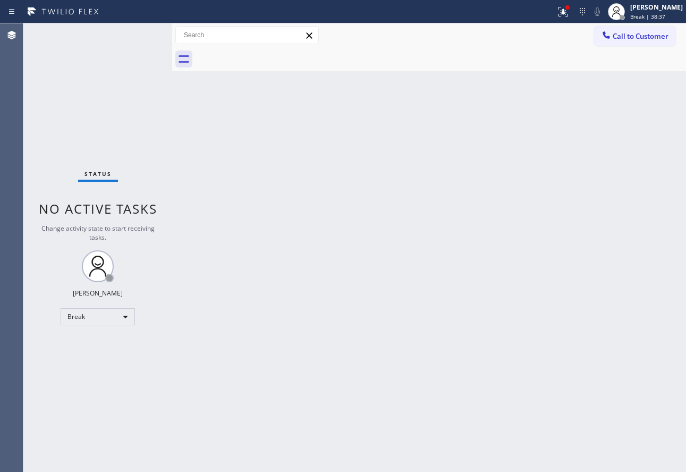 Image resolution: width=686 pixels, height=472 pixels. Describe the element at coordinates (634, 36) in the screenshot. I see `button: Call to Customer` at that location.